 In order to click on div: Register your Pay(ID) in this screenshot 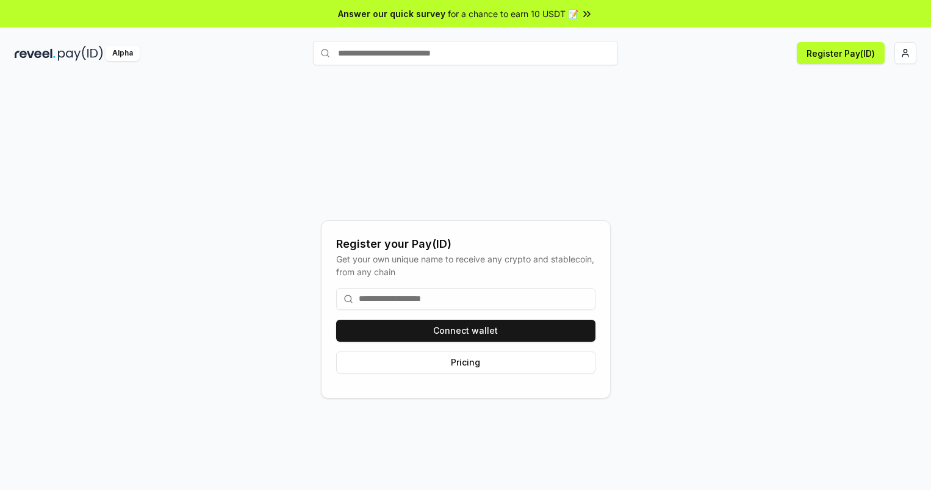, I will do `click(466, 244)`.